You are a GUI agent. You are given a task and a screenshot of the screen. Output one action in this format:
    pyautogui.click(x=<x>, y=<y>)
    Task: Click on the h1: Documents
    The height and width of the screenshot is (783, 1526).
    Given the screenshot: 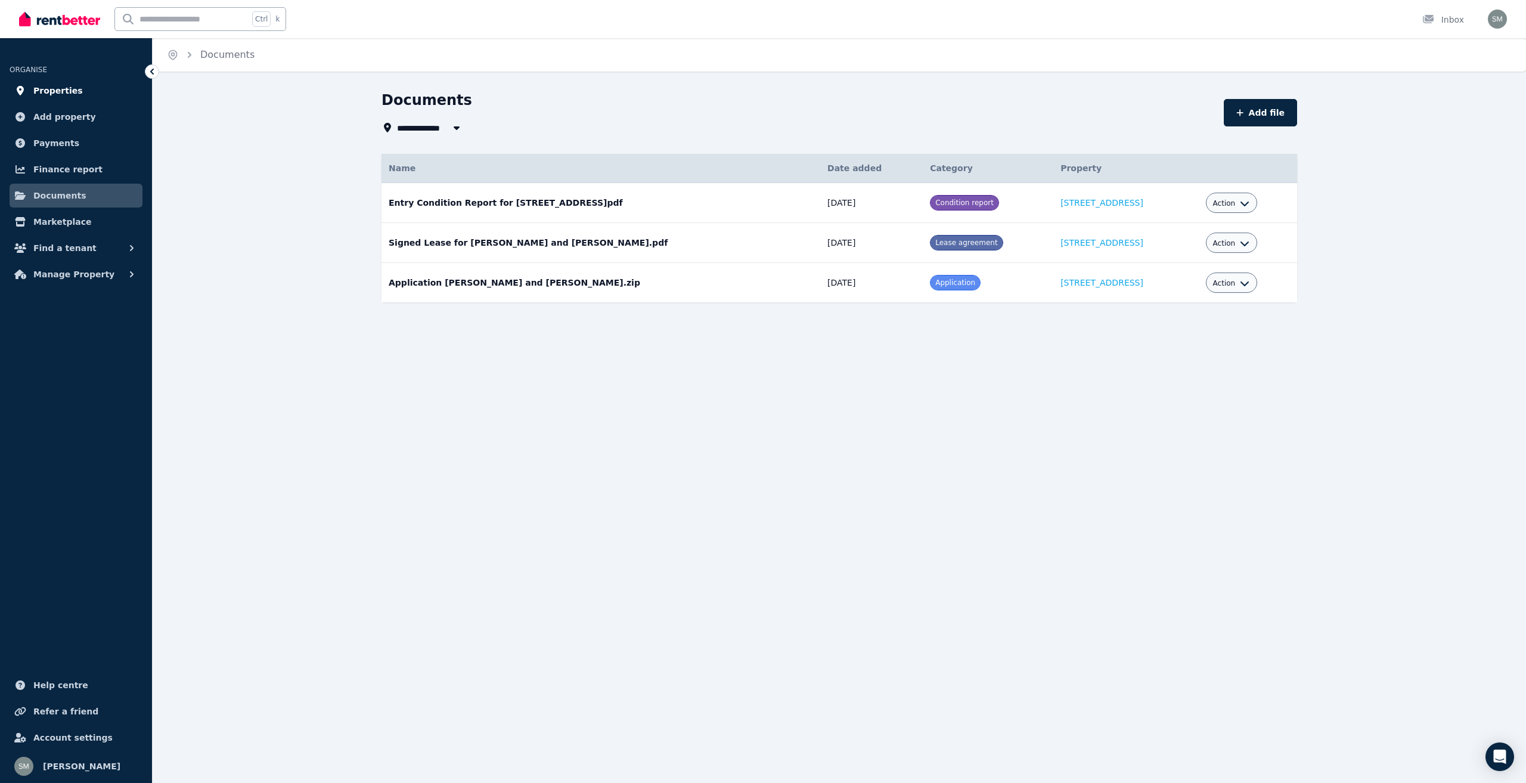 What is the action you would take?
    pyautogui.click(x=427, y=100)
    